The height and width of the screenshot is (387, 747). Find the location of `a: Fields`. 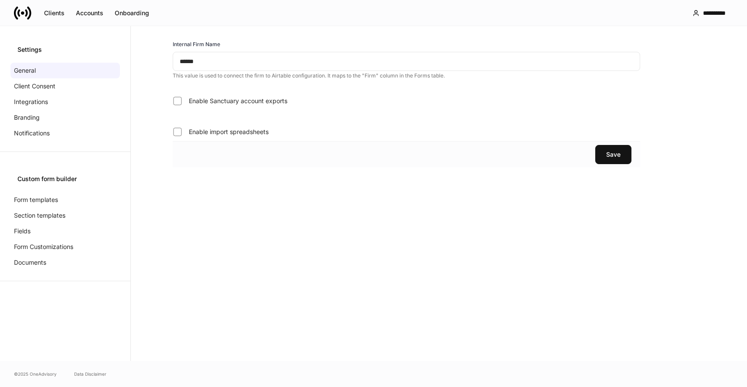

a: Fields is located at coordinates (65, 231).